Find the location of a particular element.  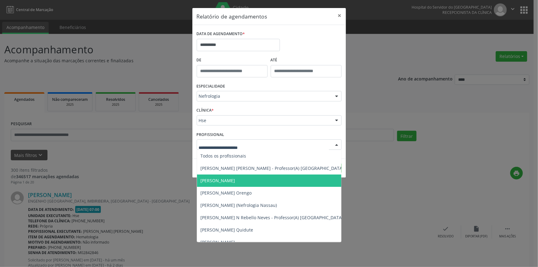

label: PROFISSIONAL is located at coordinates (211, 134).